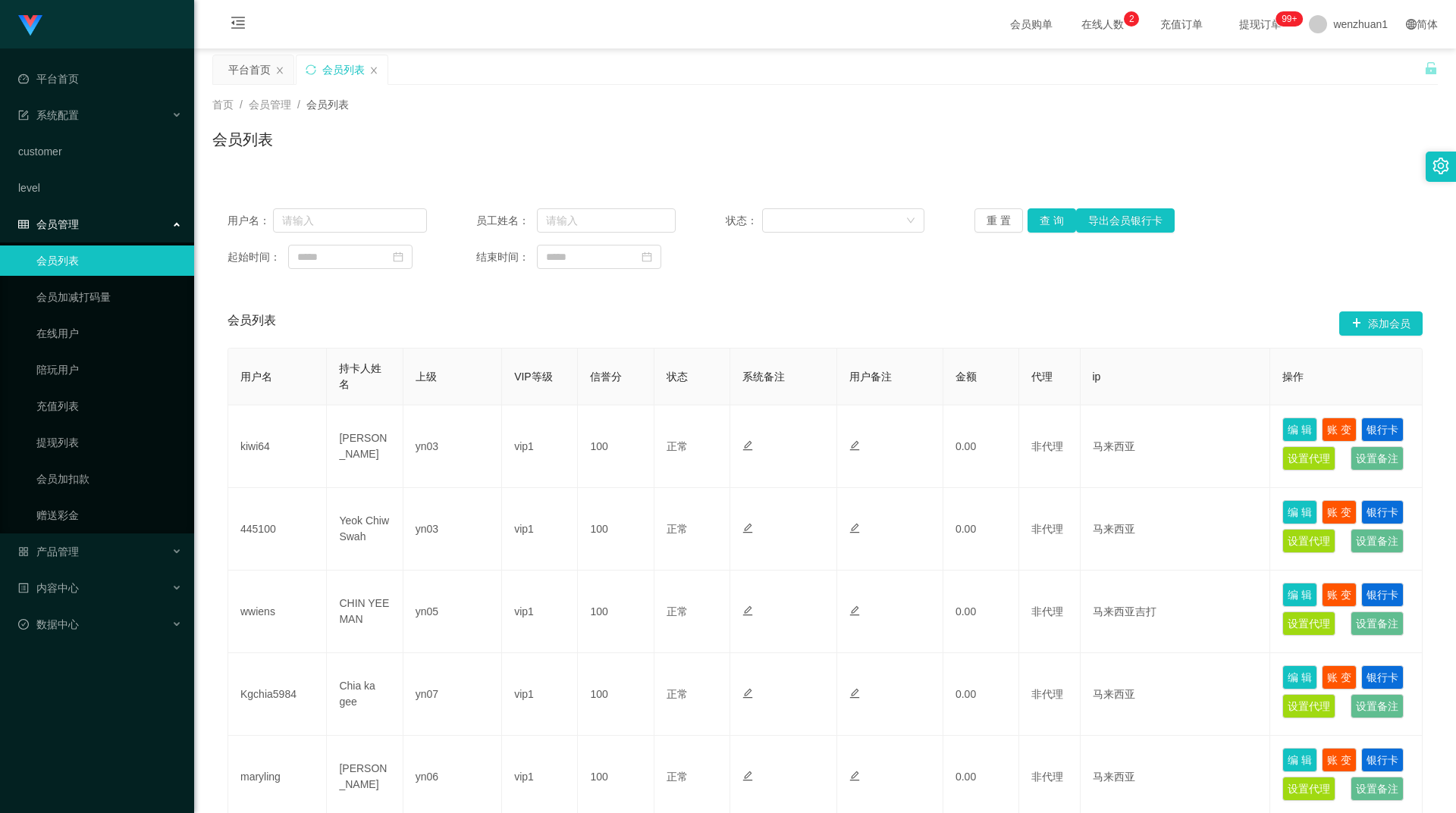  Describe the element at coordinates (270, 104) in the screenshot. I see `span: 会员管理` at that location.